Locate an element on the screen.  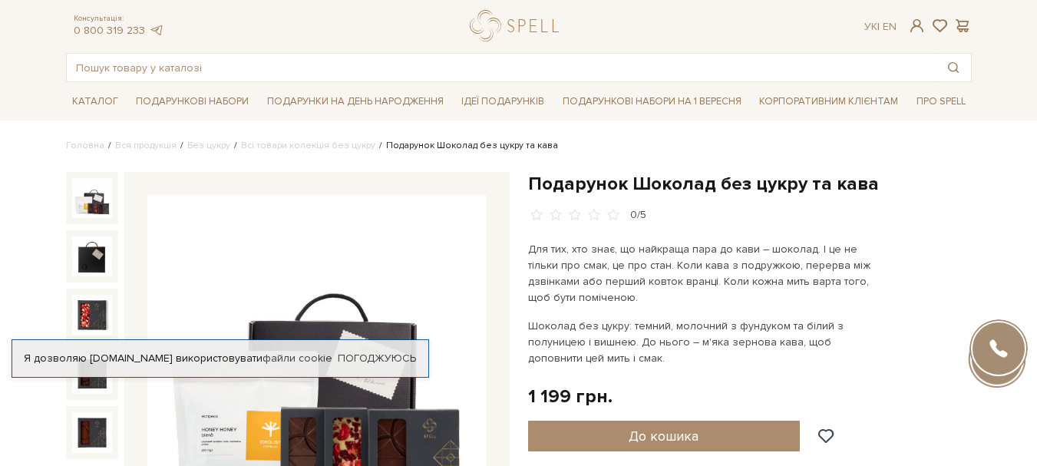
a: telegram is located at coordinates (157, 30).